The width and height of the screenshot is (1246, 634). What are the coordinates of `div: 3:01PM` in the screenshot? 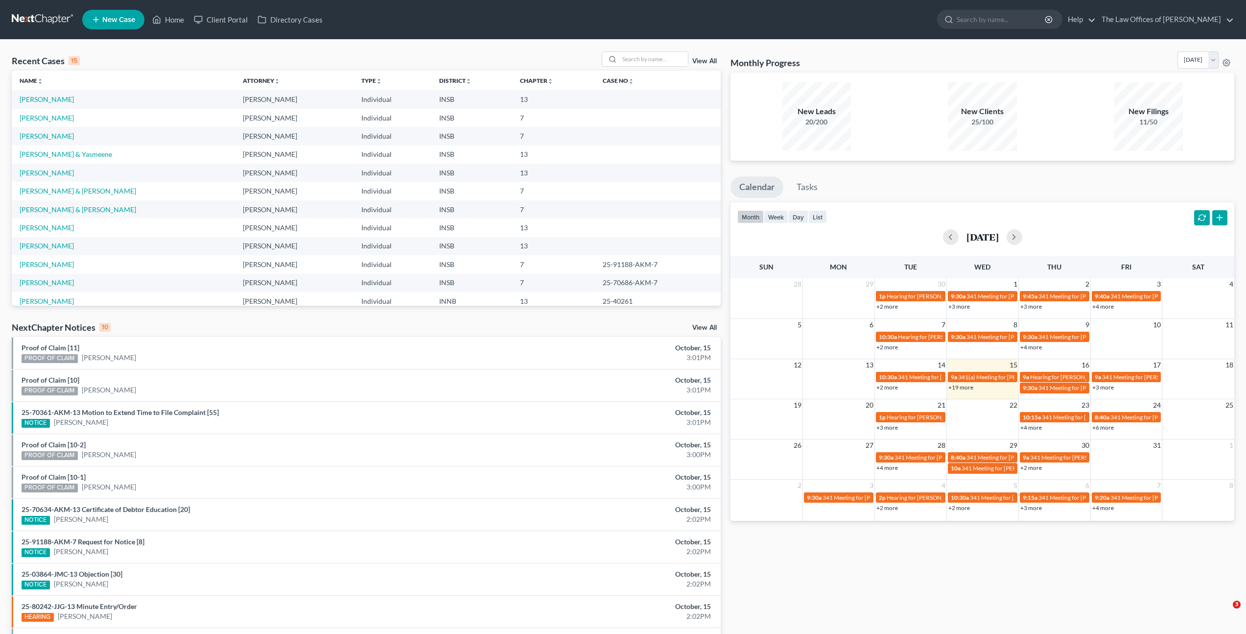 It's located at (599, 358).